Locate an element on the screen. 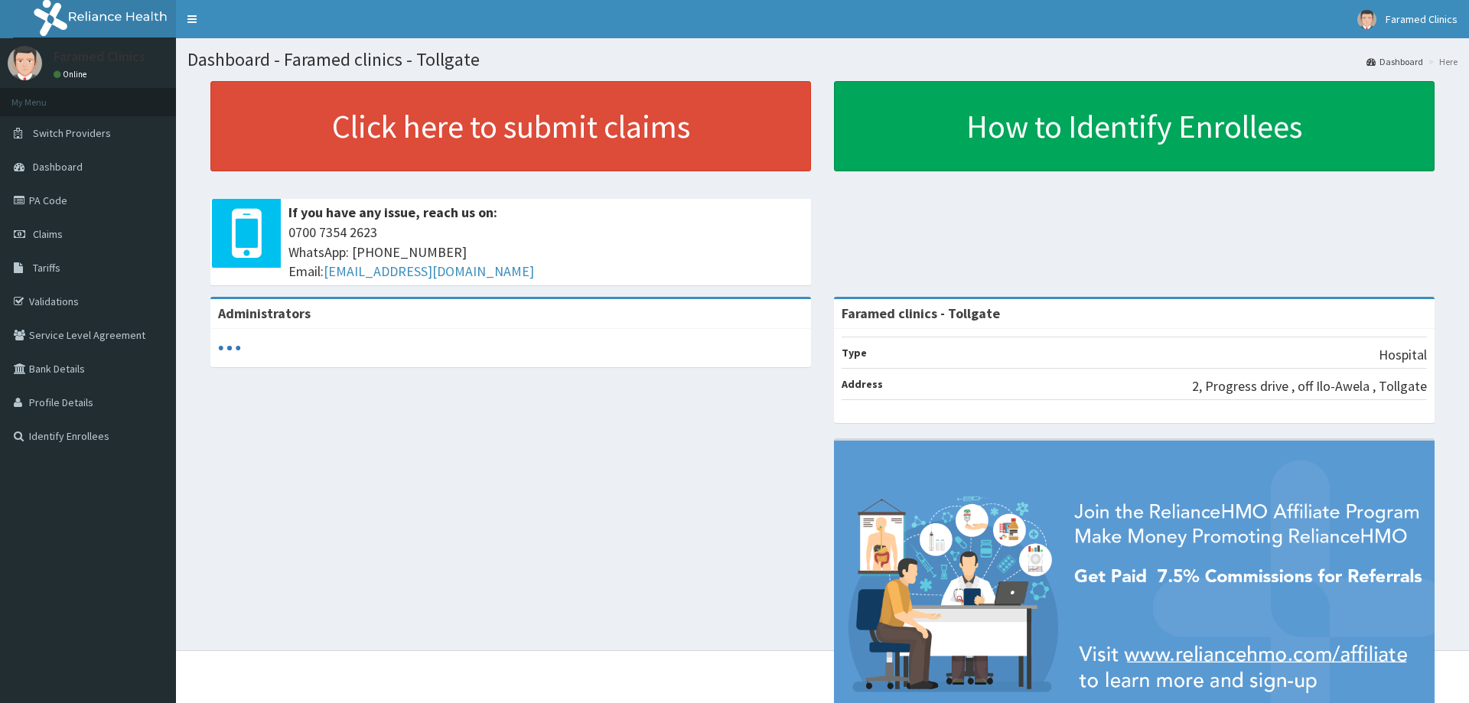  b: Address is located at coordinates (862, 384).